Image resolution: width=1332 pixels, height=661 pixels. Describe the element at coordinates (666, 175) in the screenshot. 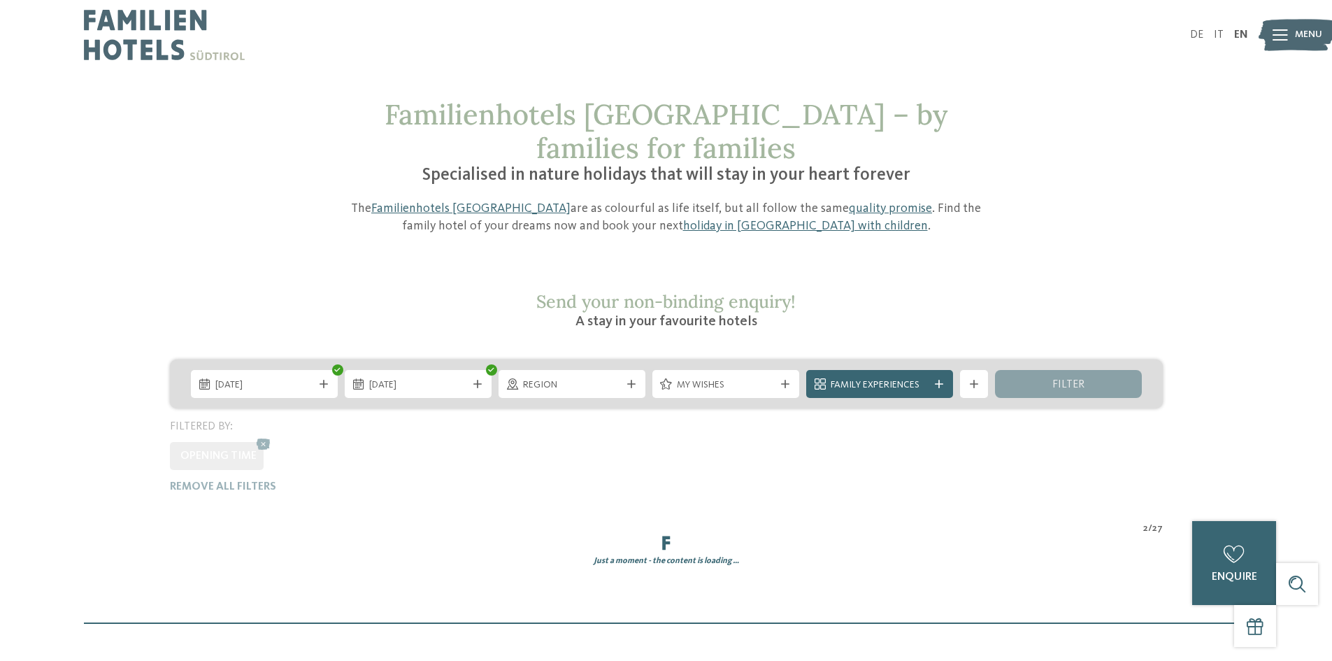

I see `span: Specialised in nature holidays that will stay in your heart forever` at that location.